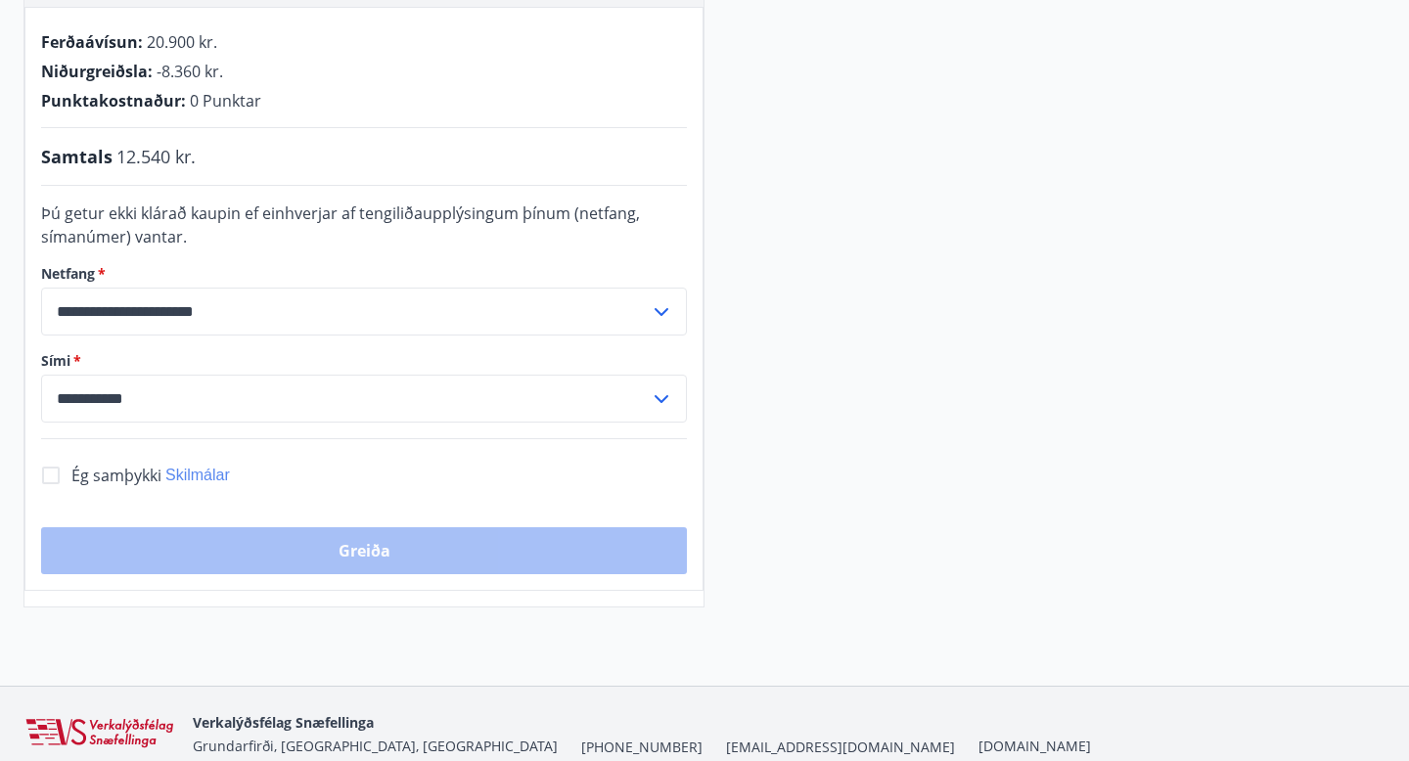  Describe the element at coordinates (340, 225) in the screenshot. I see `span: Þú getur ekki klárað kaupin ef einhverjar af tengiliðaupplýsingum þínum (netfang, símanúmer) vantar.` at that location.